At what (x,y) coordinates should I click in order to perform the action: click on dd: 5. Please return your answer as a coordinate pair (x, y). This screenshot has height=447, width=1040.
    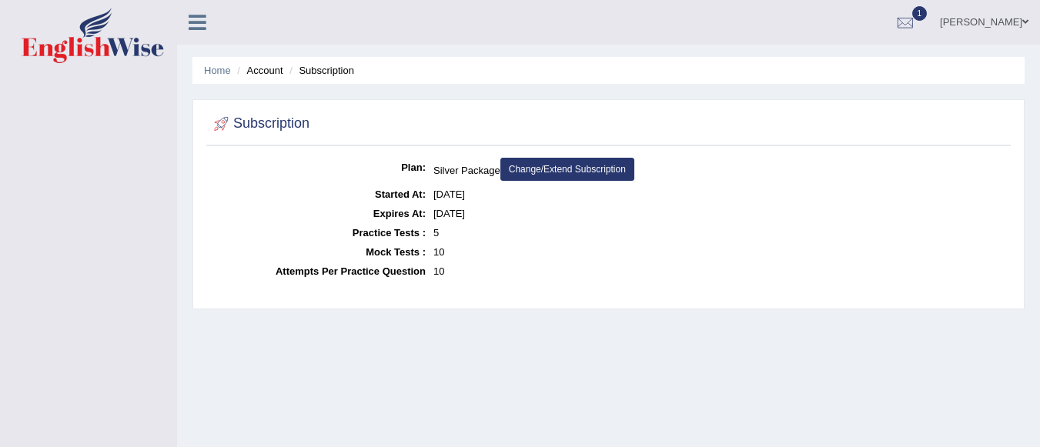
    Looking at the image, I should click on (720, 232).